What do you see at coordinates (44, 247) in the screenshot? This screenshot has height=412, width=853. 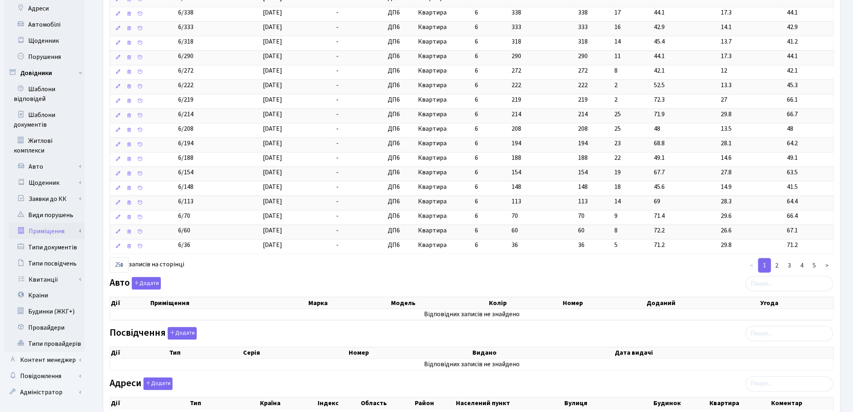 I see `a: Типи документів` at bounding box center [44, 247].